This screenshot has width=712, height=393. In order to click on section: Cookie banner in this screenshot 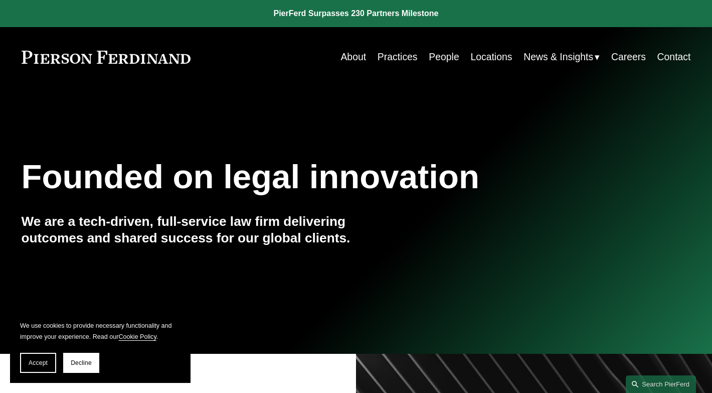, I will do `click(100, 346)`.